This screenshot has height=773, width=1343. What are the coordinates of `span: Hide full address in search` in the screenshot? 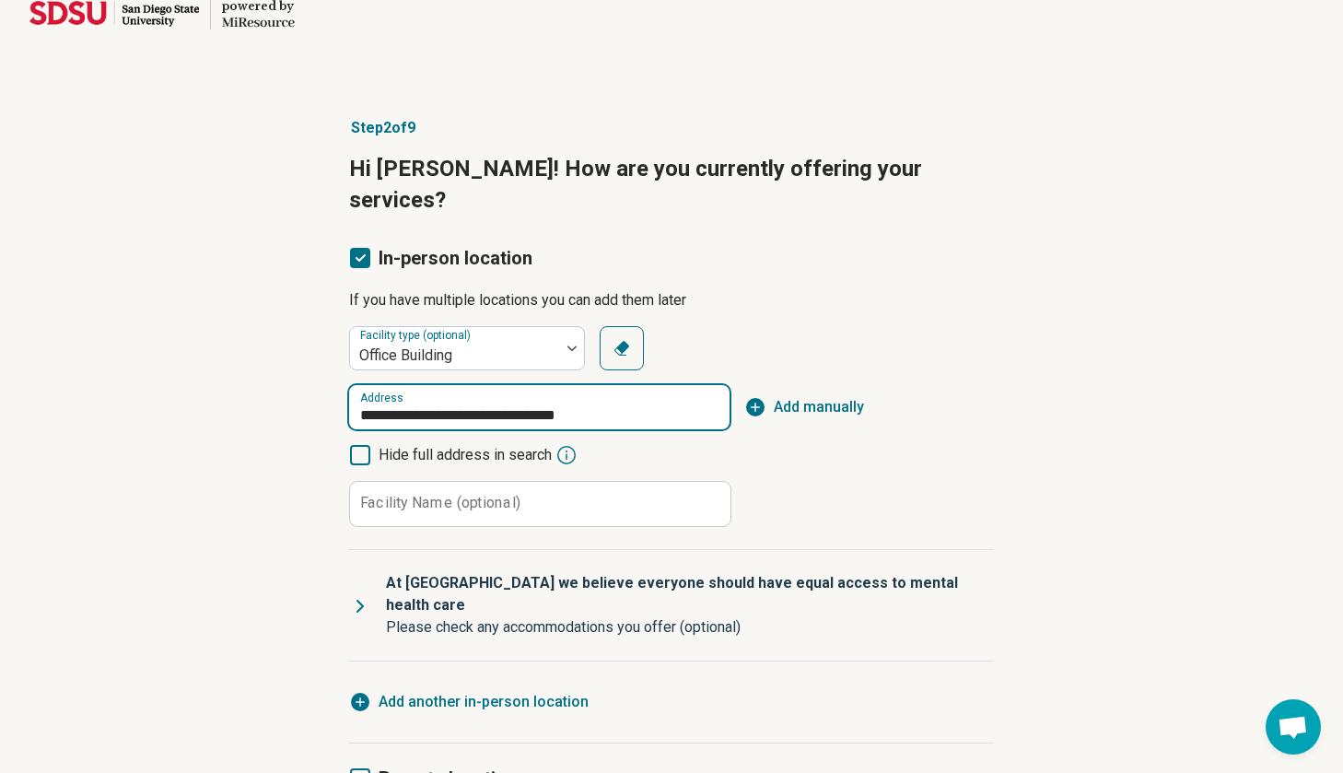 It's located at (465, 455).